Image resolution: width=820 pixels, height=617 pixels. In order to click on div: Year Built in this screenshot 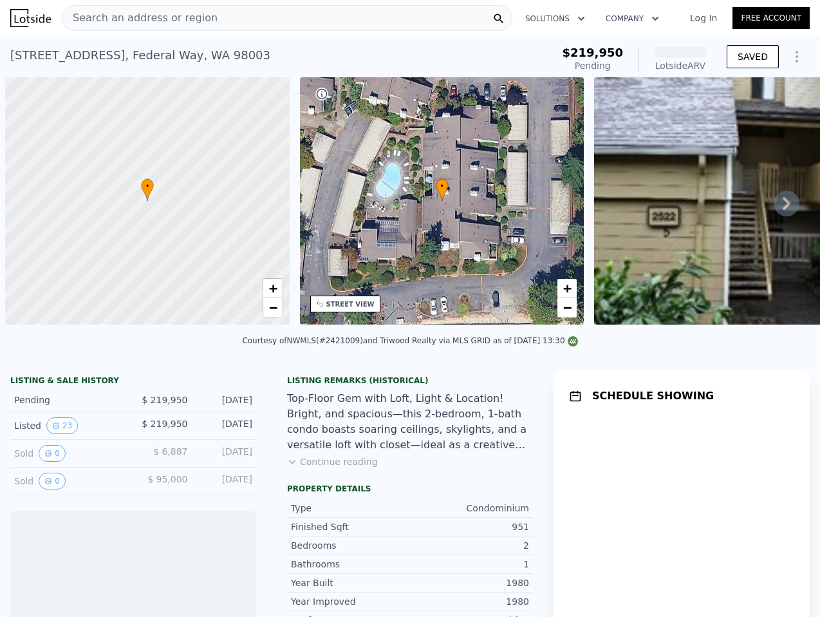, I will do `click(350, 583)`.